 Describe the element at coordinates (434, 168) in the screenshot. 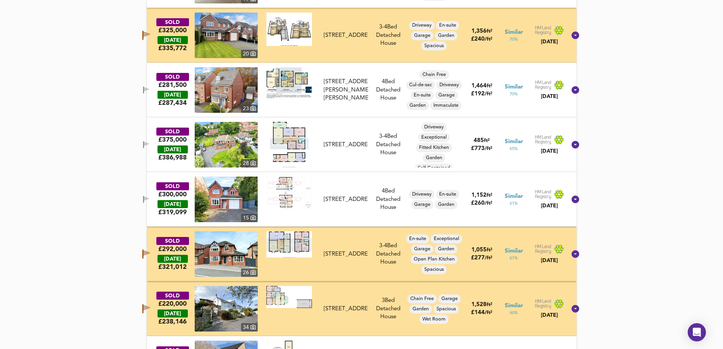

I see `div: Self Contained` at that location.